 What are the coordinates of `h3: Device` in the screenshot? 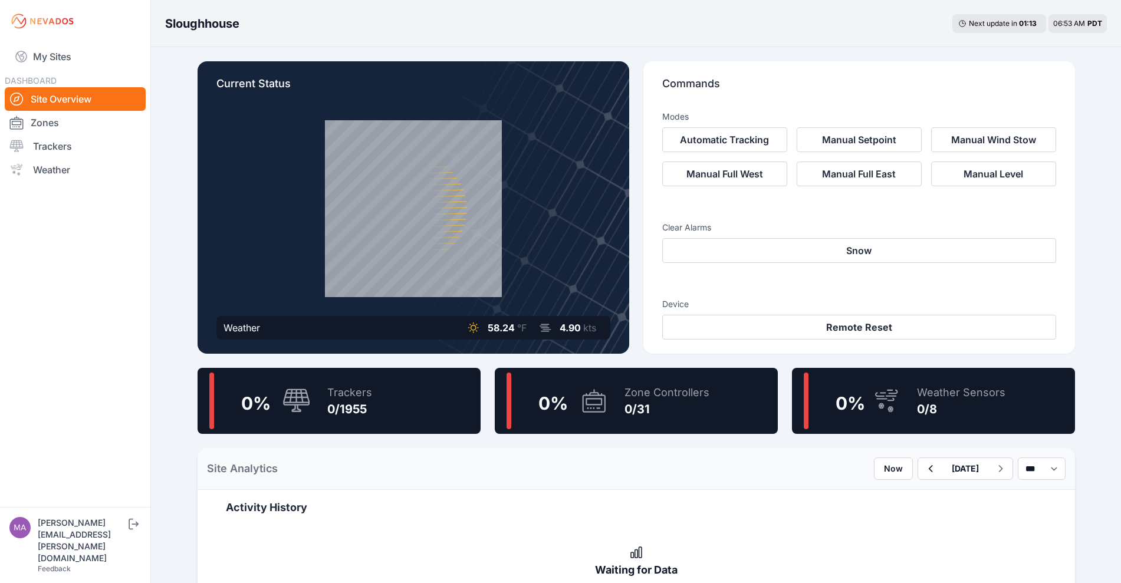 It's located at (859, 304).